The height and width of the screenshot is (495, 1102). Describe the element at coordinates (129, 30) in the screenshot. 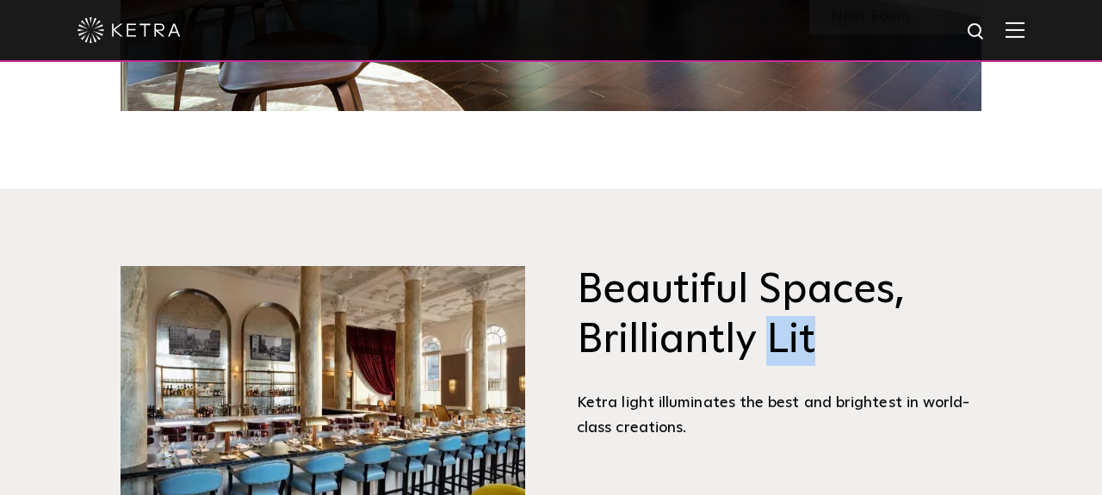

I see `img: ketra-logo-2019-white` at that location.